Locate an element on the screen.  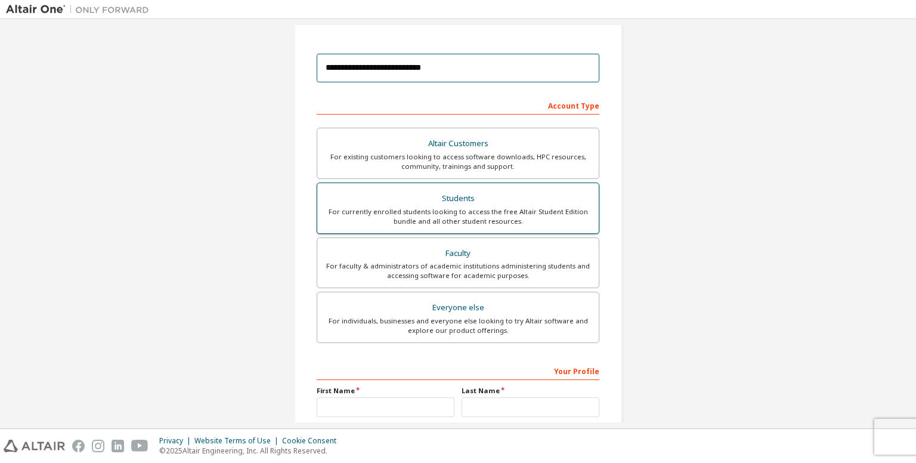
div: Faculty is located at coordinates (458, 253).